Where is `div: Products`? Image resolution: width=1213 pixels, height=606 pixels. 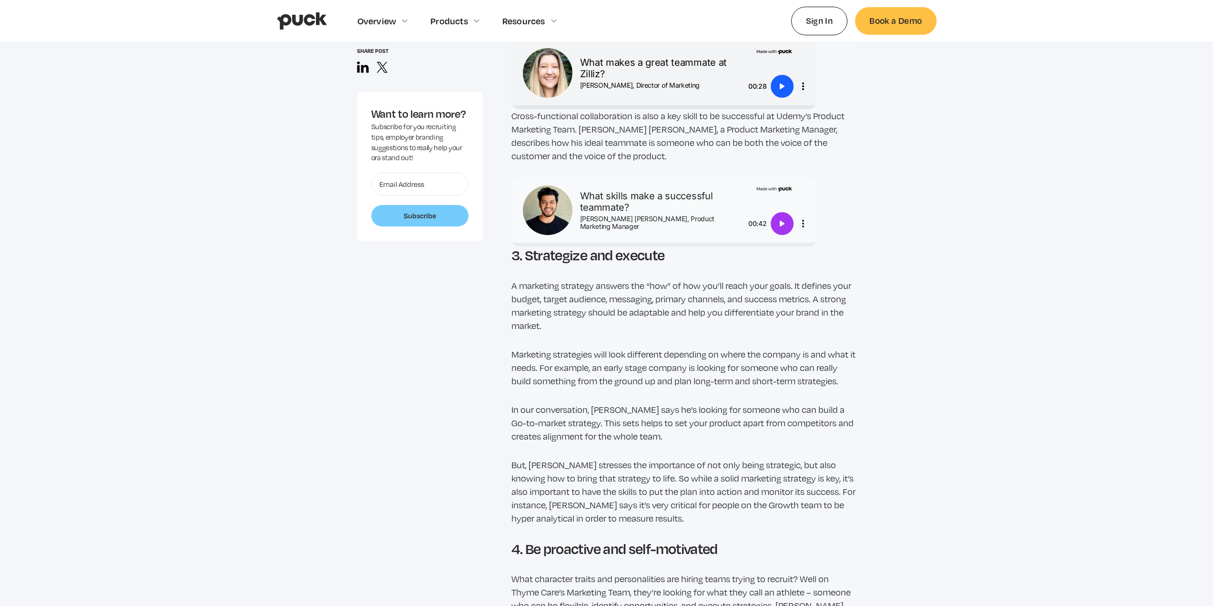 div: Products is located at coordinates (449, 21).